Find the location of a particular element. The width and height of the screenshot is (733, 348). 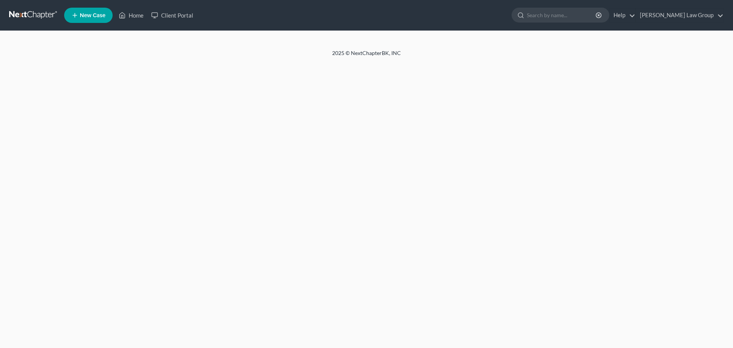

a: Help is located at coordinates (622, 15).